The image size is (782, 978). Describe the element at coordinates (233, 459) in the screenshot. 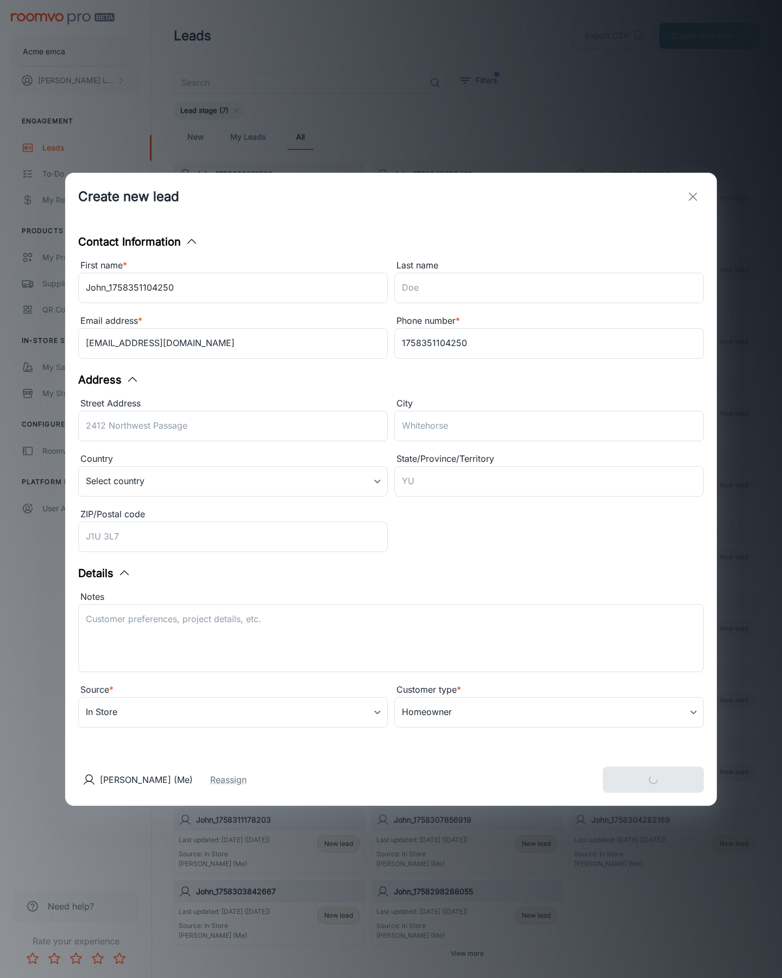

I see `div: Country` at that location.